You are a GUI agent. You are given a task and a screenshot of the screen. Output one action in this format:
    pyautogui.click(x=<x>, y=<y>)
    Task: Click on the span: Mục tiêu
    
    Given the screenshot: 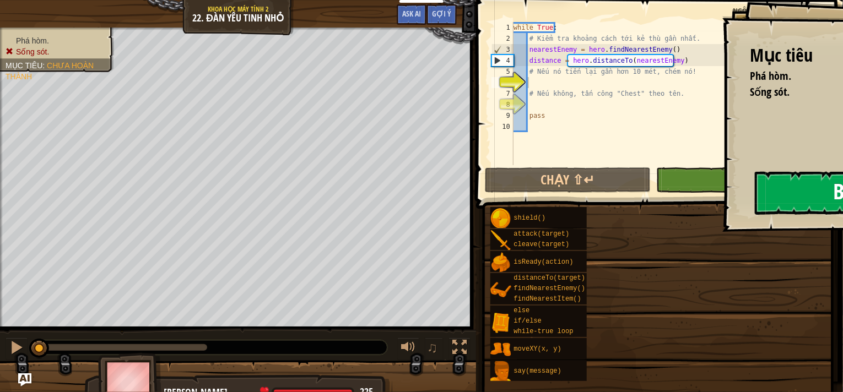 What is the action you would take?
    pyautogui.click(x=24, y=66)
    